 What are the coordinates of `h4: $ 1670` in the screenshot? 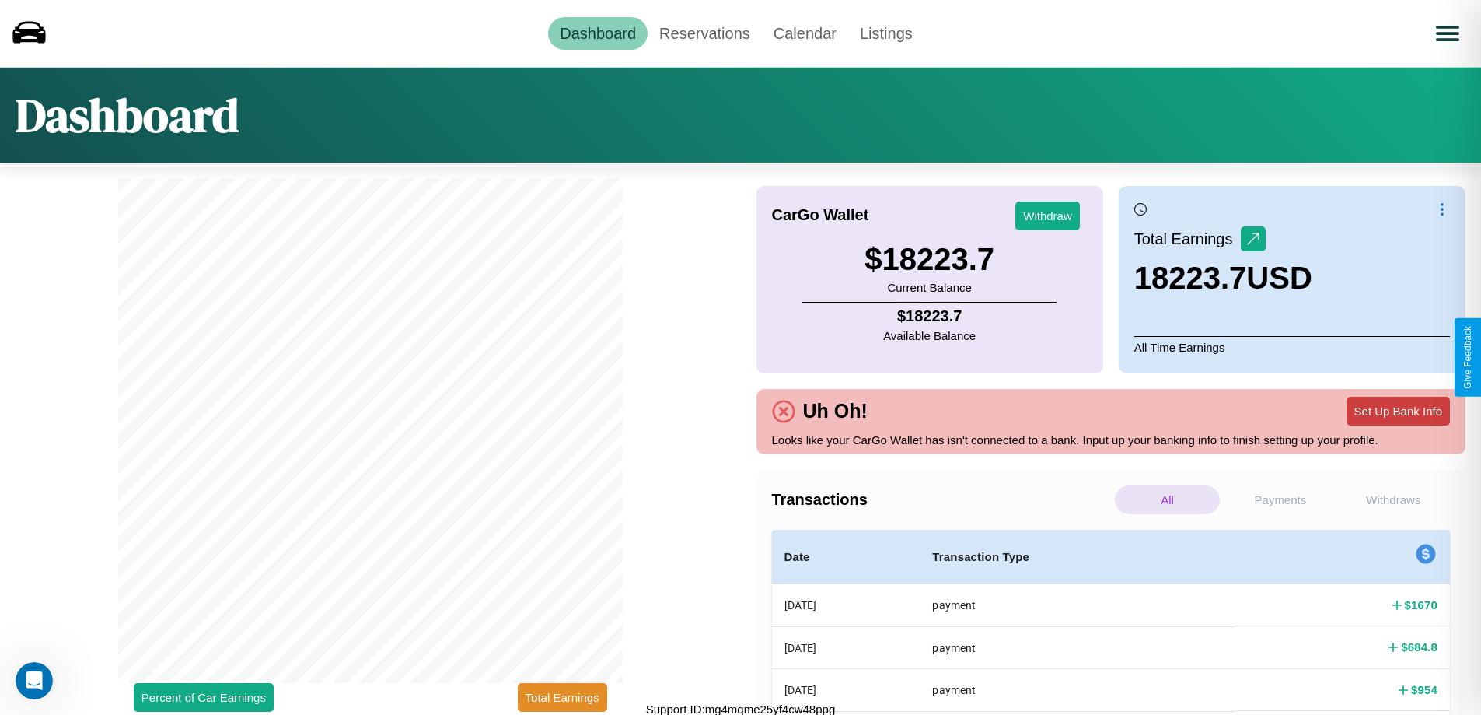 It's located at (1421, 604).